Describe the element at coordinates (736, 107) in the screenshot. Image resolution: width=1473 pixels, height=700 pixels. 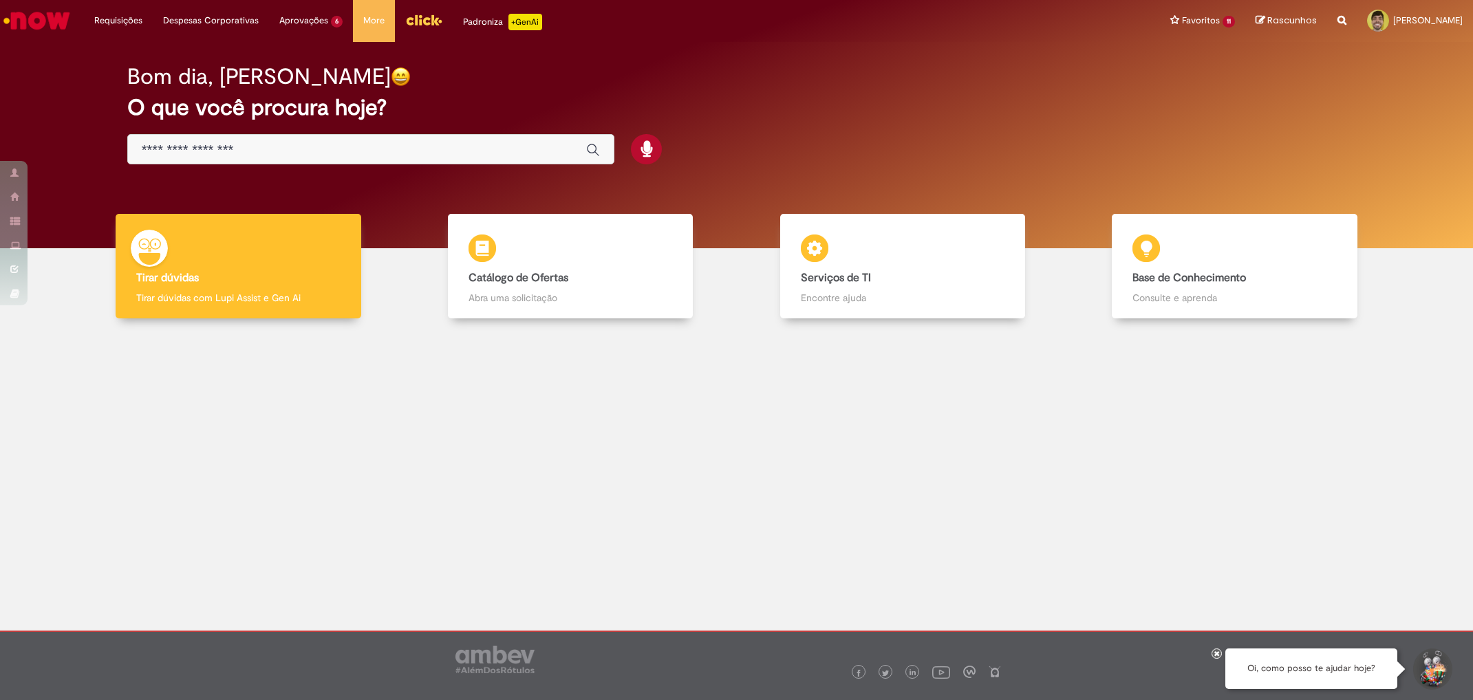
I see `h2: O que você procura hoje?` at that location.